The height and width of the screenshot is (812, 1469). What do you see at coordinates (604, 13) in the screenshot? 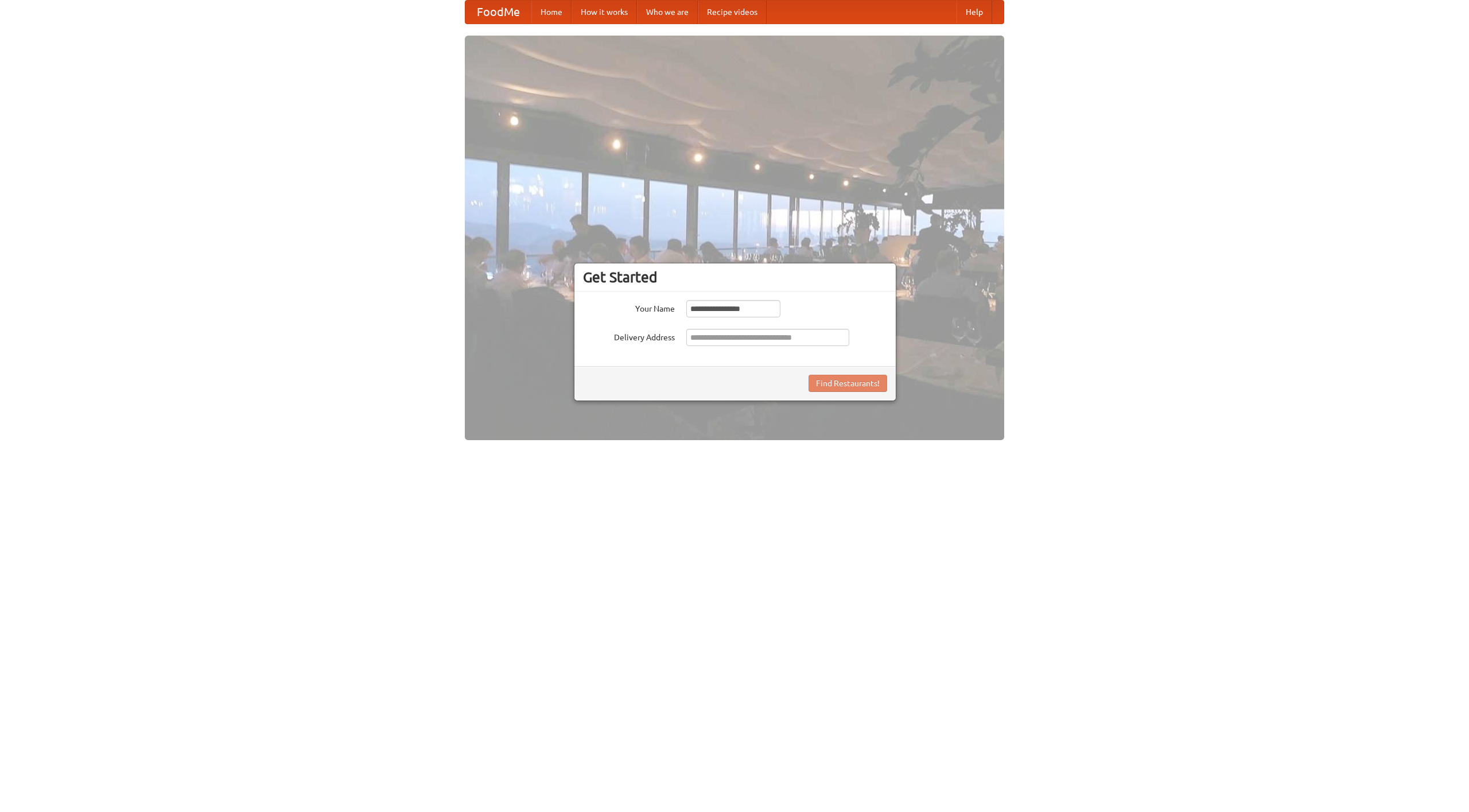
I see `a: How it works` at bounding box center [604, 13].